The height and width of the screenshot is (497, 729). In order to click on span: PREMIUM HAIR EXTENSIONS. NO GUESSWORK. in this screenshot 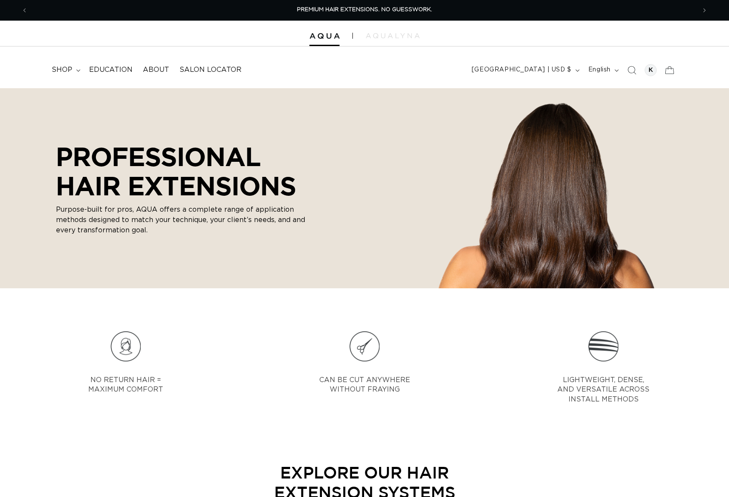, I will do `click(364, 9)`.